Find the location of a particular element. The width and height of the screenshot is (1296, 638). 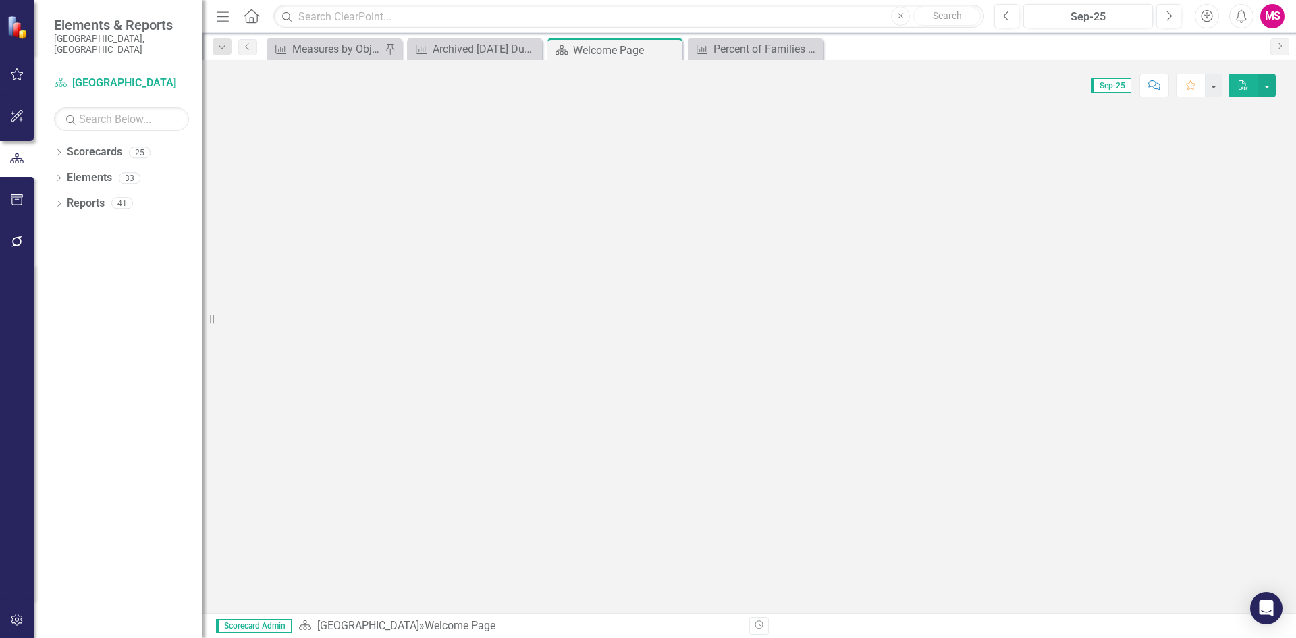

div: Sep-25 is located at coordinates (1088, 17).